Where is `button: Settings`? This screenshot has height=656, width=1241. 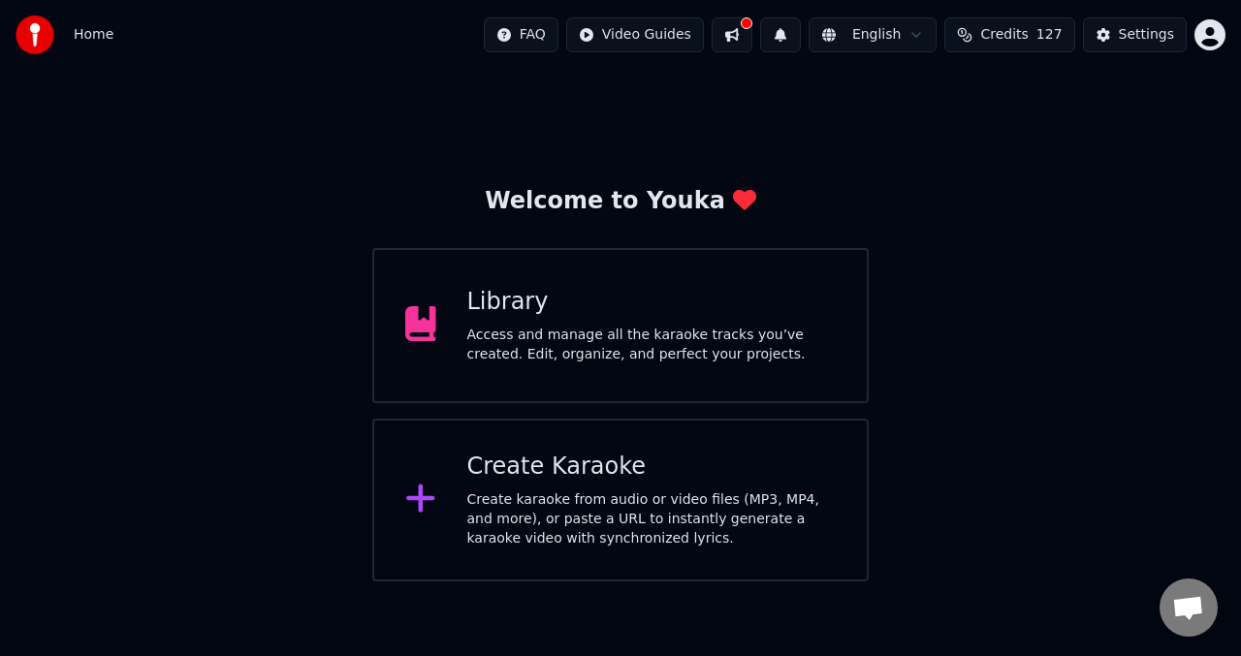
button: Settings is located at coordinates (1134, 35).